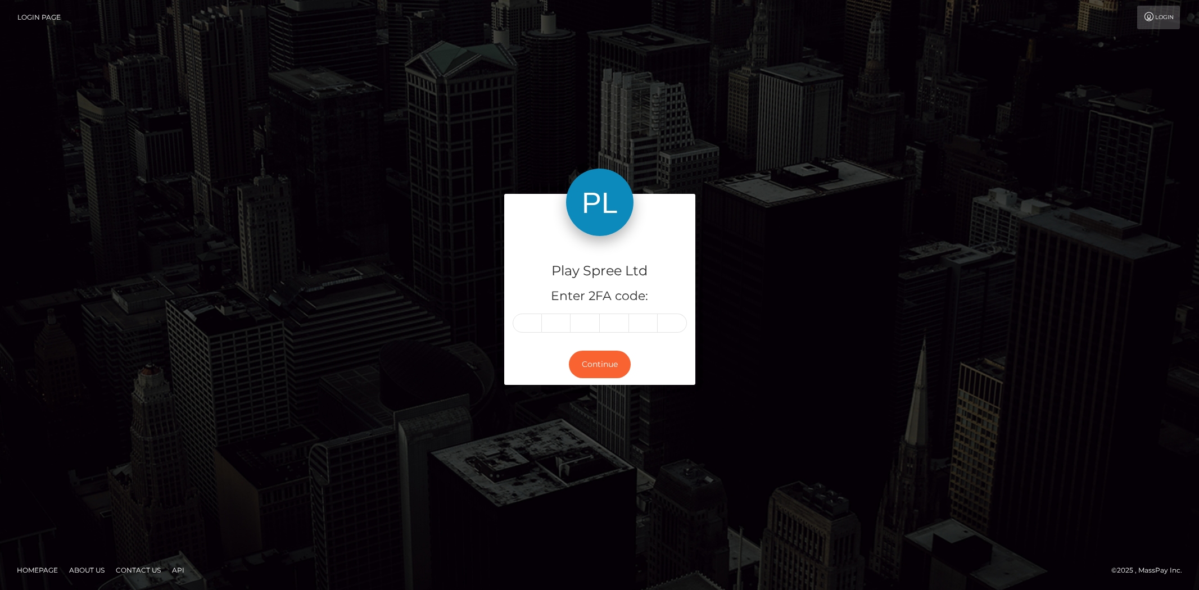 This screenshot has height=590, width=1199. I want to click on h5: Enter 2FA code:, so click(600, 296).